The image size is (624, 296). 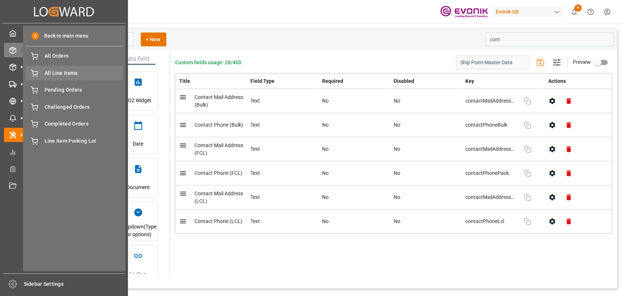 I want to click on img: Evonik-brand-mark-Deep-Purple-RGB.jpeg_1700498283.jpeg, so click(x=464, y=12).